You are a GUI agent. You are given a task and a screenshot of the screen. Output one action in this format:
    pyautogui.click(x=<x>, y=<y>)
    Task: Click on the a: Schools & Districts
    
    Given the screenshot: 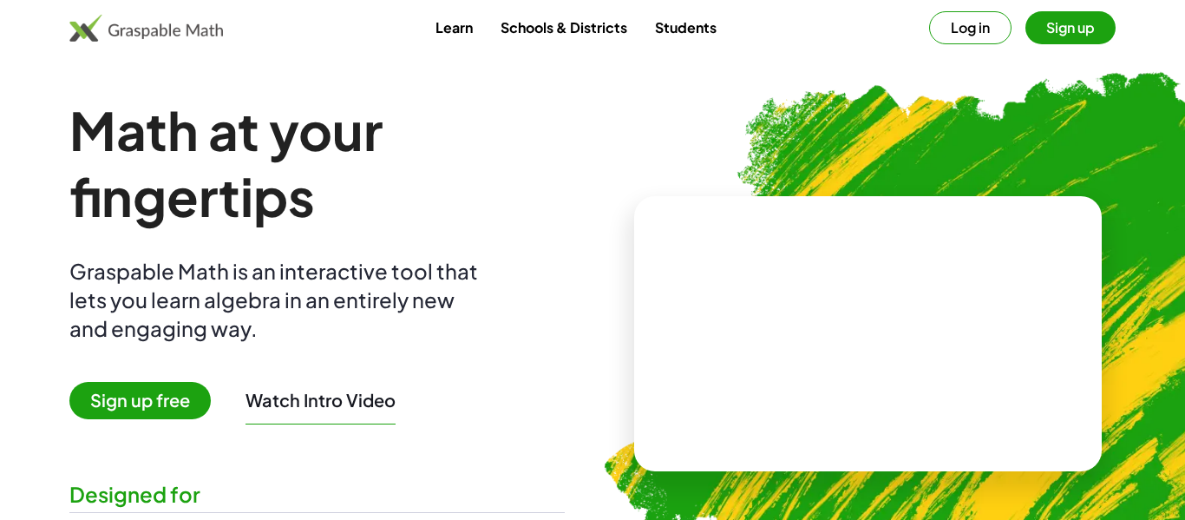 What is the action you would take?
    pyautogui.click(x=564, y=27)
    